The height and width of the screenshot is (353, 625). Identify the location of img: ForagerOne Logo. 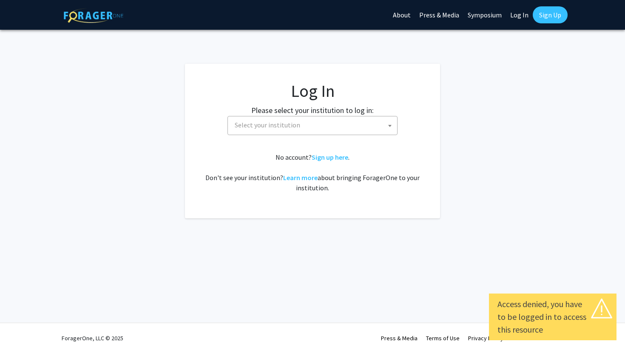
(94, 15).